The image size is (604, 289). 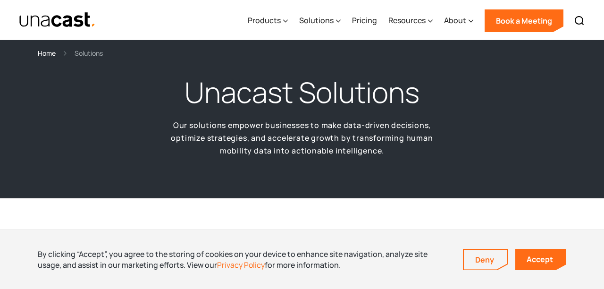 What do you see at coordinates (47, 53) in the screenshot?
I see `a: Home` at bounding box center [47, 53].